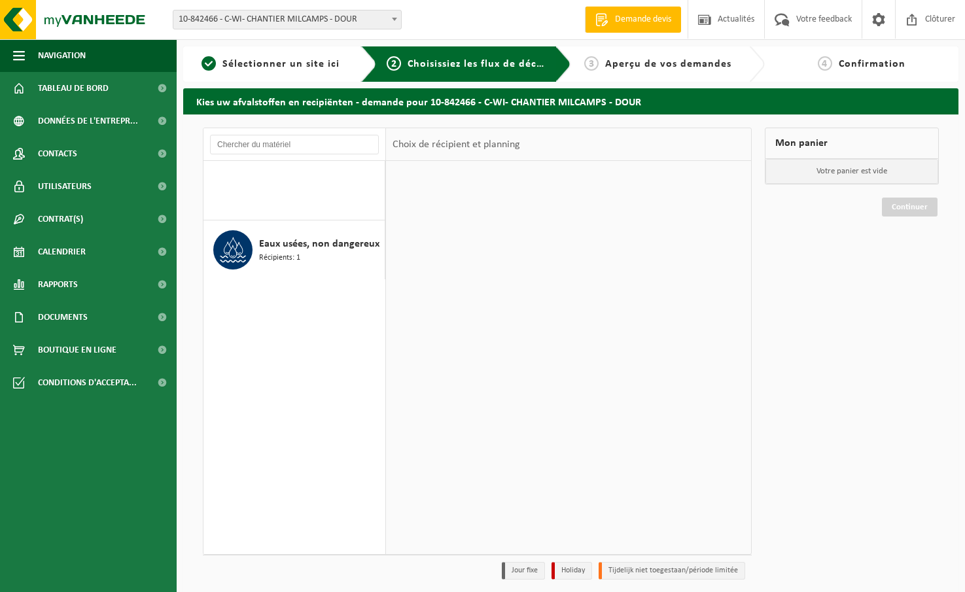 The image size is (965, 592). Describe the element at coordinates (394, 63) in the screenshot. I see `span: 2` at that location.